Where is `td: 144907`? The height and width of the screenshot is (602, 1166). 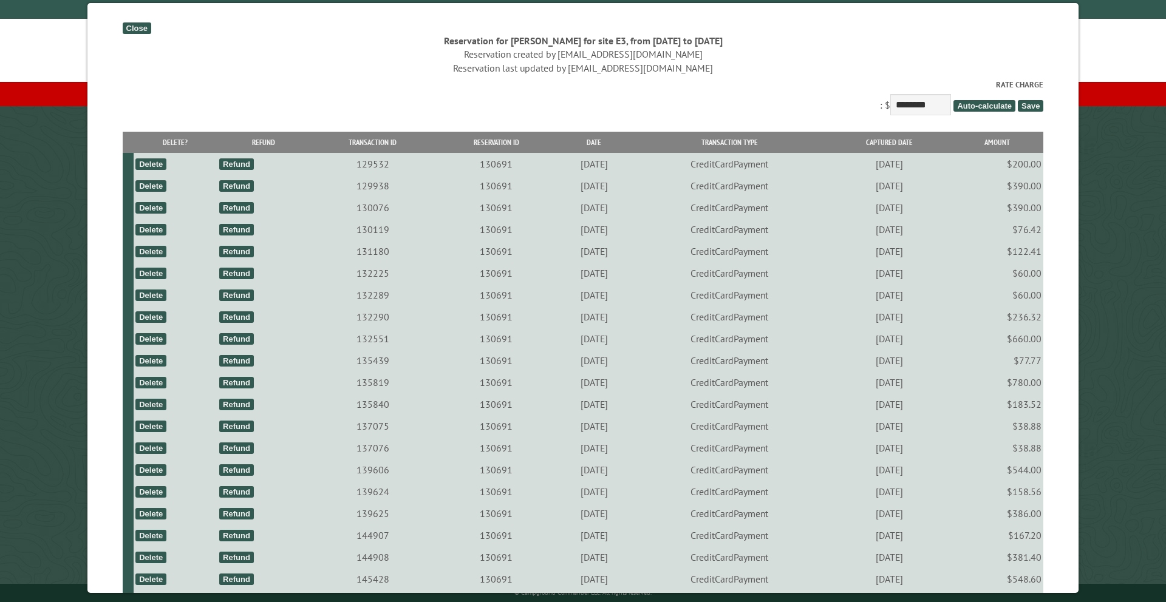 td: 144907 is located at coordinates (373, 536).